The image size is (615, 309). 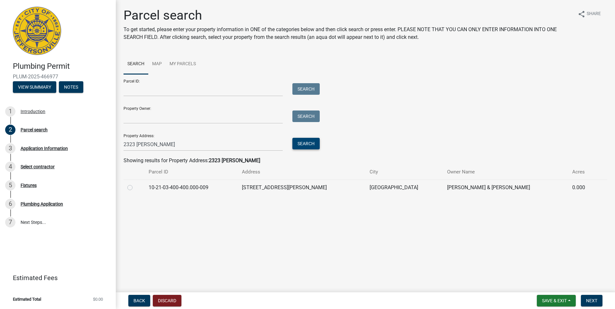 What do you see at coordinates (591, 301) in the screenshot?
I see `button: Next` at bounding box center [591, 301].